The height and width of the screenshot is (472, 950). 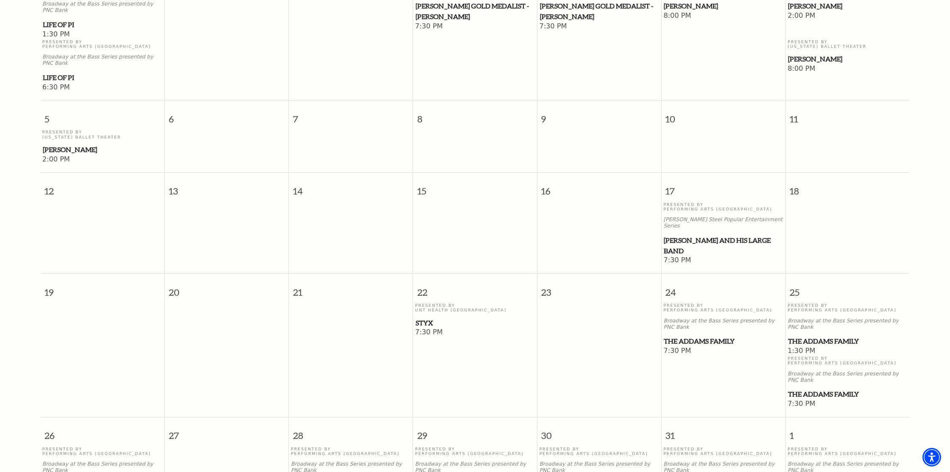 I want to click on span: 30, so click(x=599, y=432).